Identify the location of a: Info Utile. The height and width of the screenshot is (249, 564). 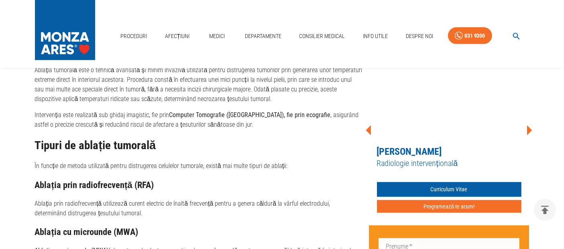
(375, 36).